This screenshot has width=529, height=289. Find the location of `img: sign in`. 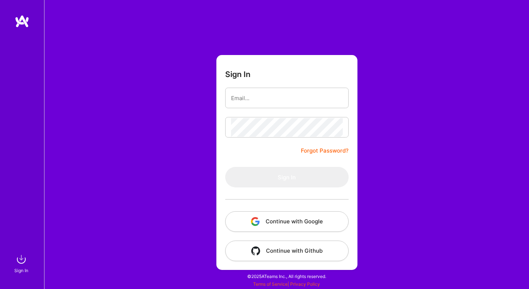

img: sign in is located at coordinates (21, 260).